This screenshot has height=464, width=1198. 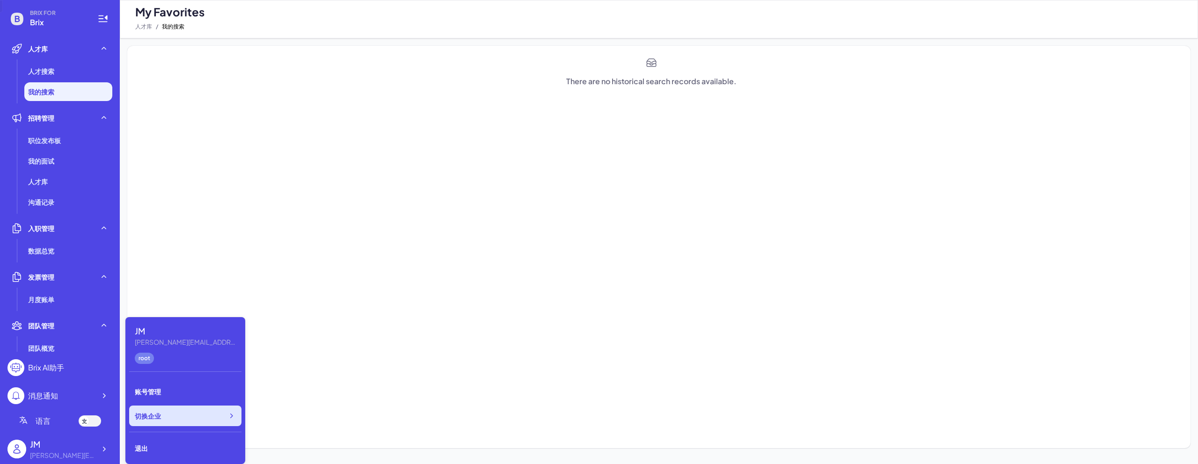 I want to click on span: 数据总览, so click(x=41, y=251).